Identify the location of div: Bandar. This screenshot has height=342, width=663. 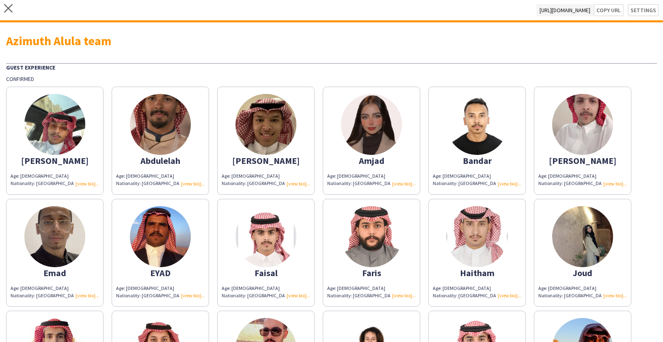
(477, 160).